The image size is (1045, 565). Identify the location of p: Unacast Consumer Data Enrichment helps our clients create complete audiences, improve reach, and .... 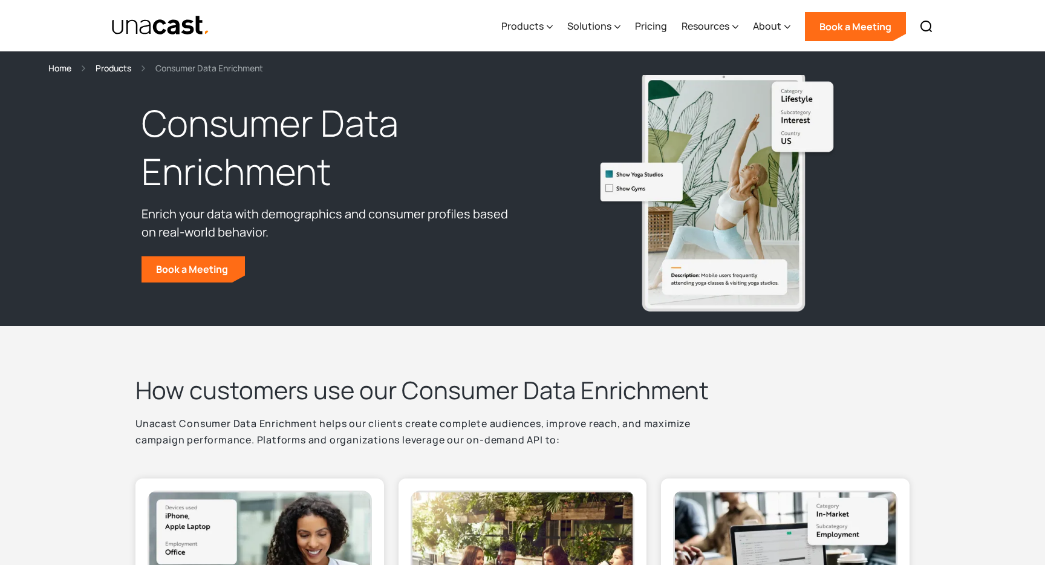
(438, 440).